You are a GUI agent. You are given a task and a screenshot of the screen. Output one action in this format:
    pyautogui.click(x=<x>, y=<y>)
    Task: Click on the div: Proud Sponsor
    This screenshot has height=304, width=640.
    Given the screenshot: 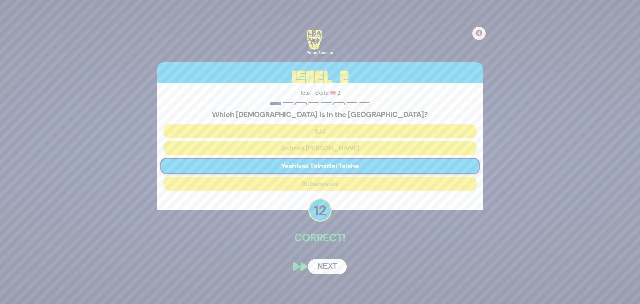 What is the action you would take?
    pyautogui.click(x=320, y=53)
    